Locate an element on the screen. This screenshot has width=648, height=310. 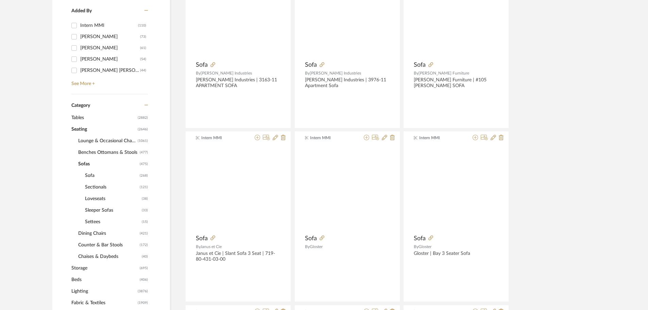
div: Gloster | Bay 3 Seater Sofa is located at coordinates (456, 256).